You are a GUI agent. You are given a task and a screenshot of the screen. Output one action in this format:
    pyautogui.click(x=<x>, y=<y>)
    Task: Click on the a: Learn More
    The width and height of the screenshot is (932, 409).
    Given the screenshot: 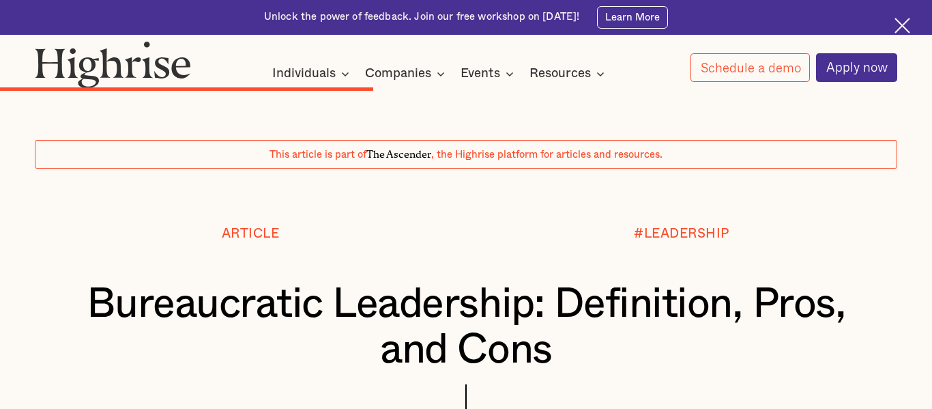 What is the action you would take?
    pyautogui.click(x=633, y=17)
    